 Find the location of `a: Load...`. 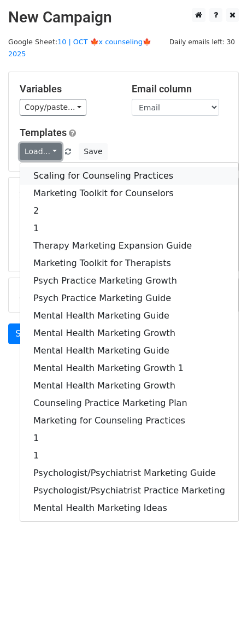

a: Load... is located at coordinates (40, 151).